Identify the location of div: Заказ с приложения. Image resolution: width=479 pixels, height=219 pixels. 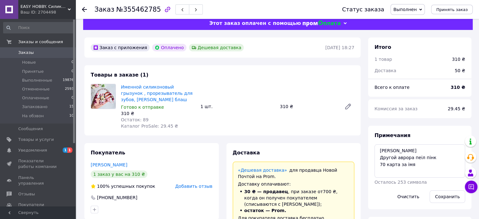
(120, 48).